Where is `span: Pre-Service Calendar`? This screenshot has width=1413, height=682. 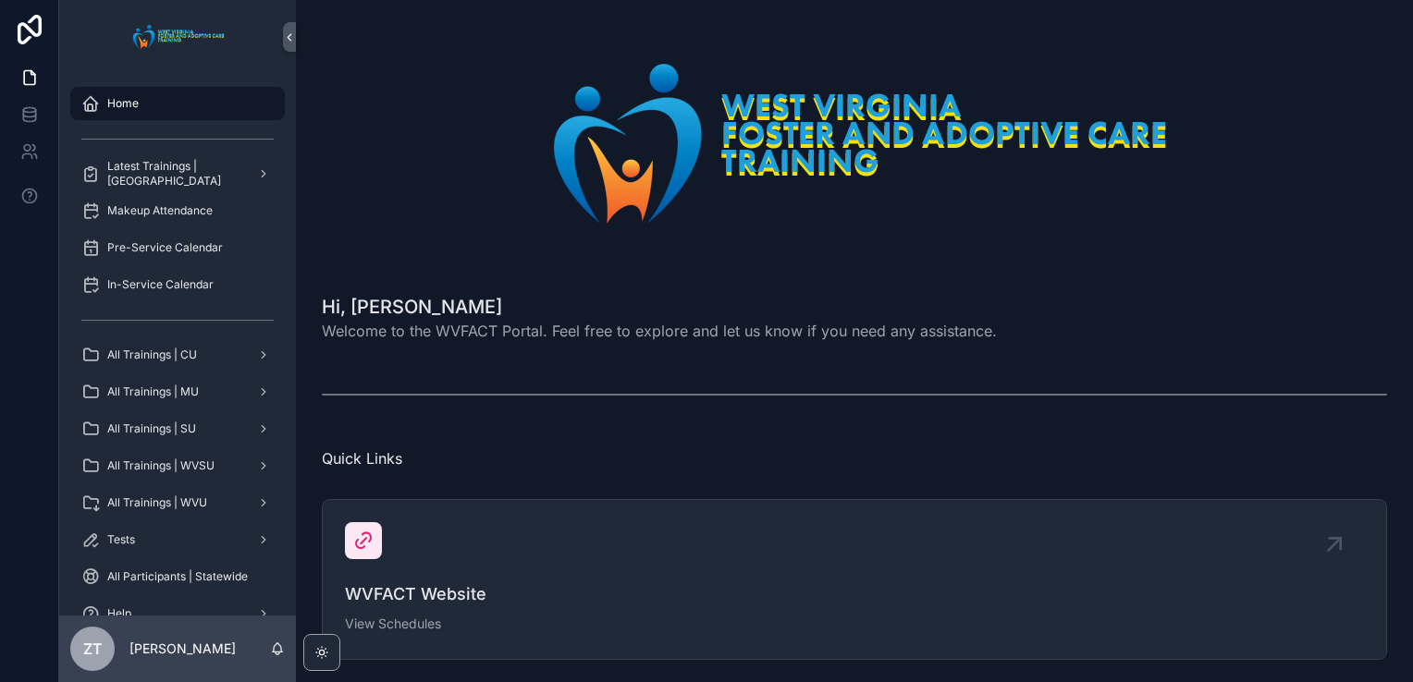 span: Pre-Service Calendar is located at coordinates (165, 248).